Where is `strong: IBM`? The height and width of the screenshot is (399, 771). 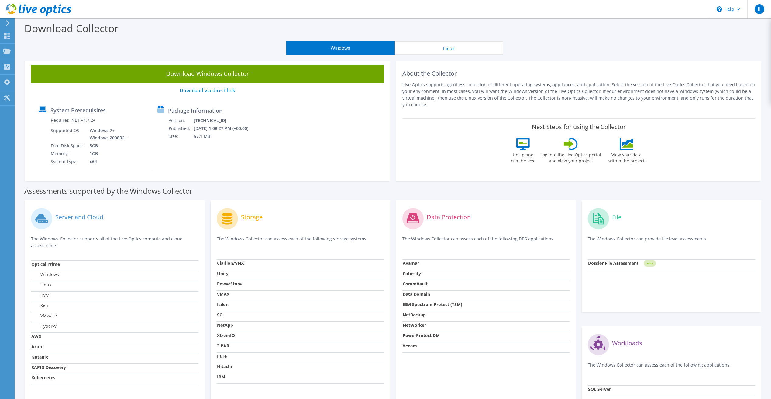 strong: IBM is located at coordinates (221, 377).